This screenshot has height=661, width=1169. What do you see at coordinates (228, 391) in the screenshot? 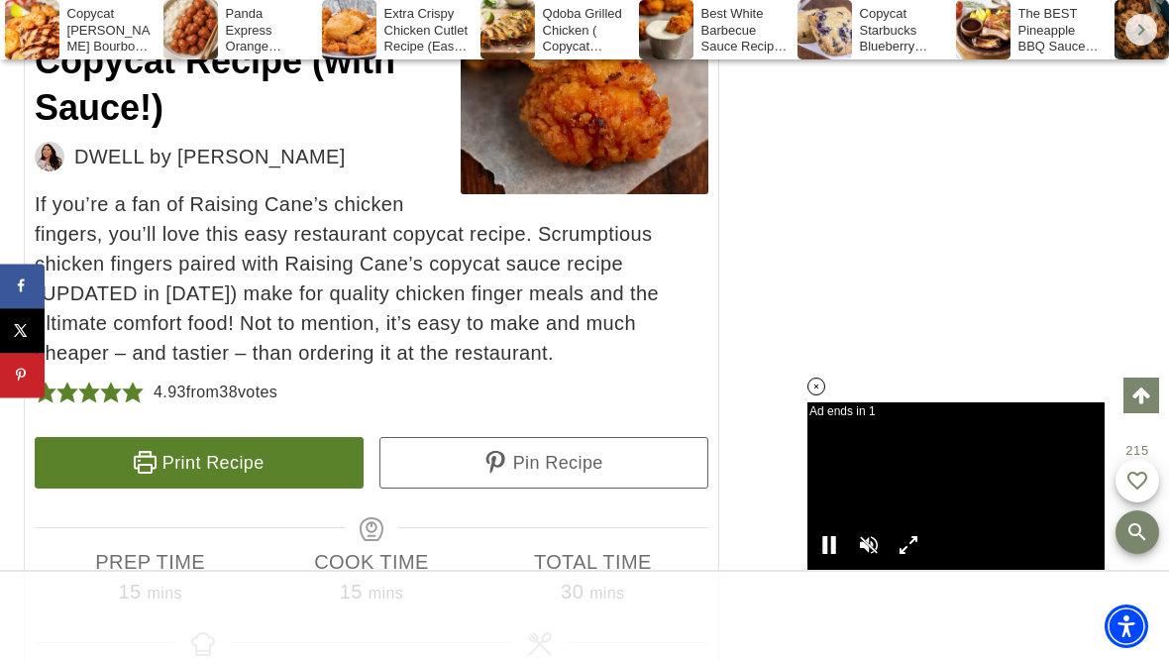
I see `span: 38` at bounding box center [228, 391].